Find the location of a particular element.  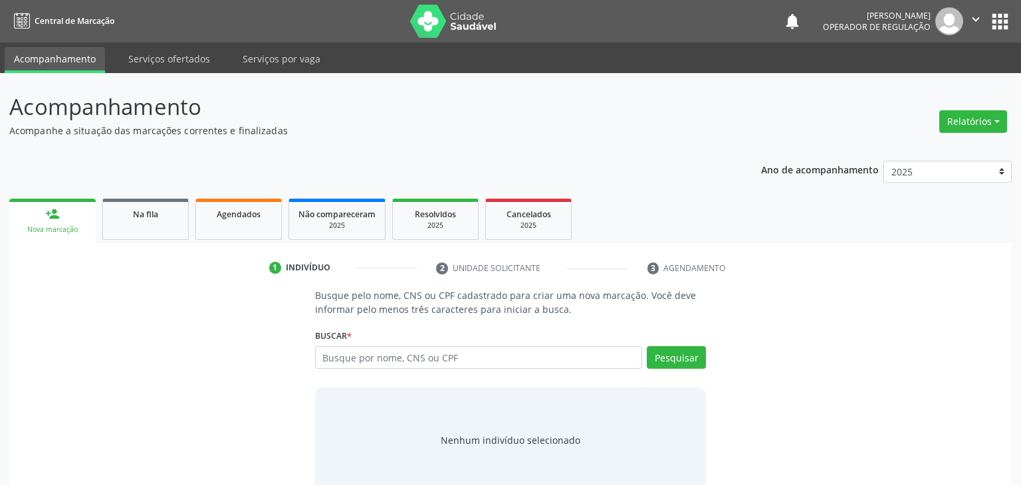

div: 1 is located at coordinates (275, 268).